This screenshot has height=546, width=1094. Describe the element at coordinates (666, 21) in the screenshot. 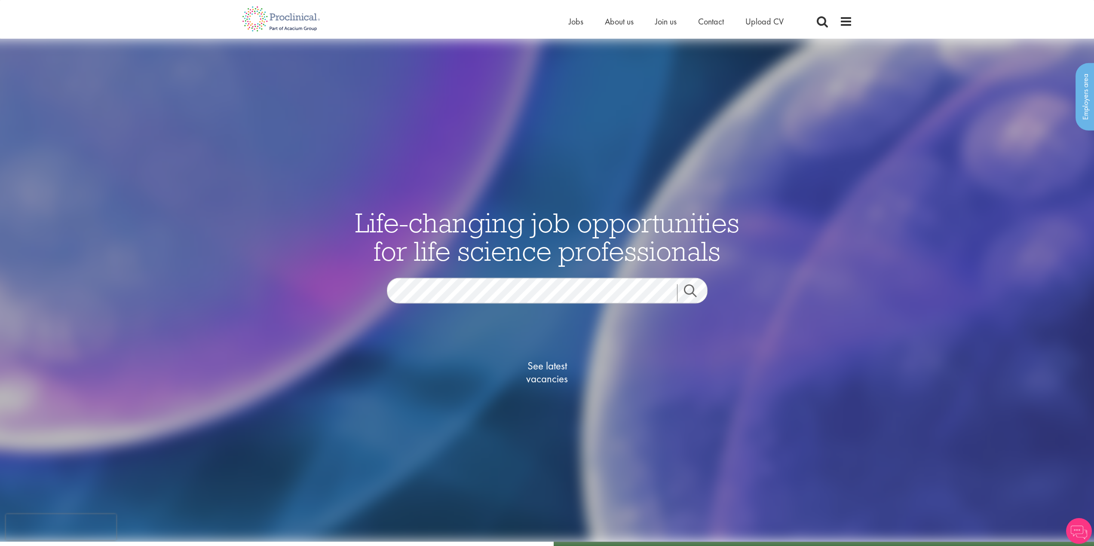

I see `span: Join us` at that location.